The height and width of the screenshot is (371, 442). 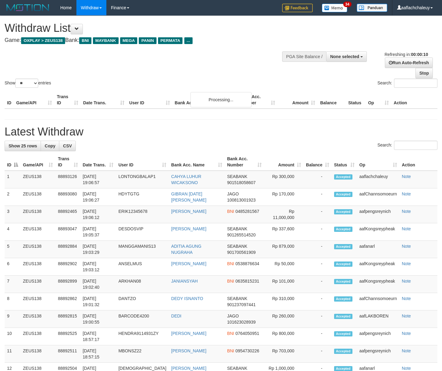 I want to click on a: DEDI, so click(x=176, y=316).